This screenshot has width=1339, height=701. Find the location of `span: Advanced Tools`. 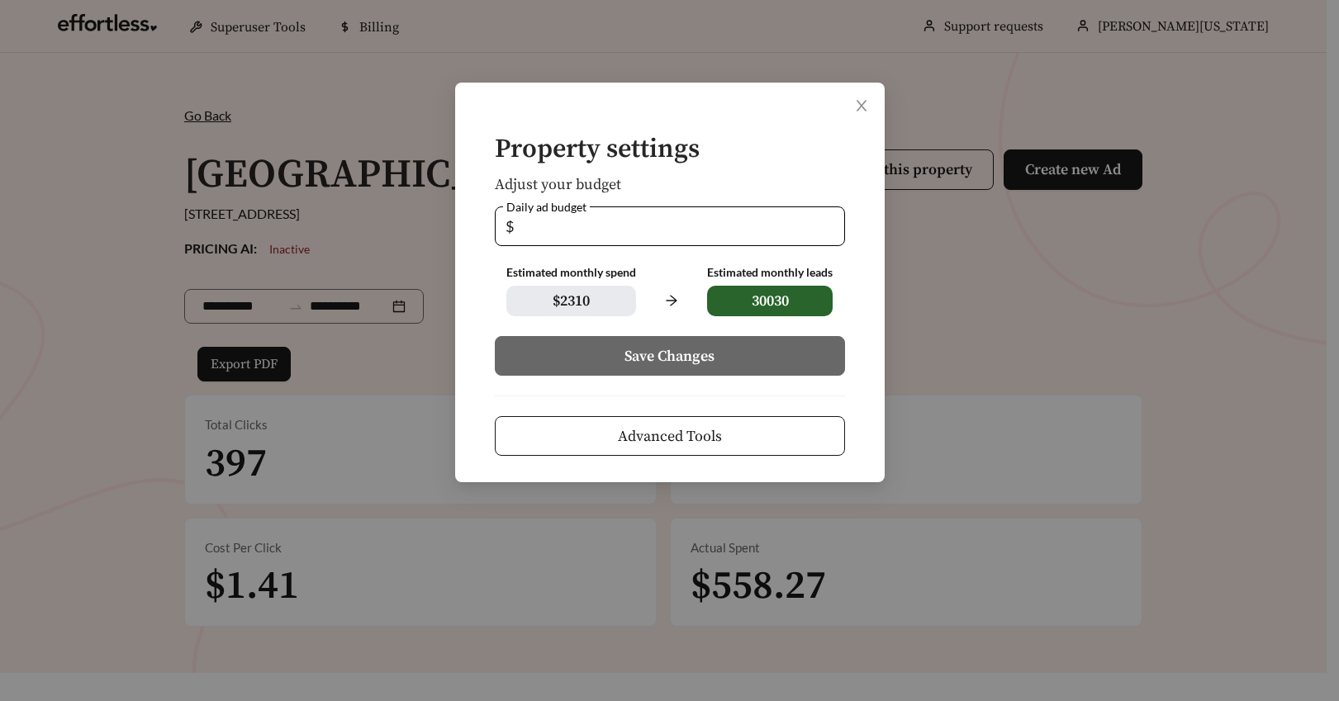

span: Advanced Tools is located at coordinates (670, 436).